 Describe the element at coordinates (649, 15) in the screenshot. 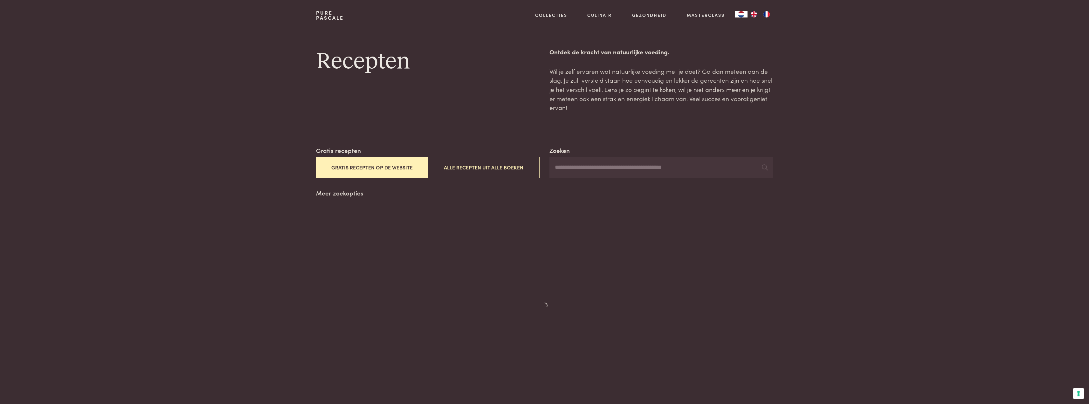

I see `a: Gezondheid` at that location.